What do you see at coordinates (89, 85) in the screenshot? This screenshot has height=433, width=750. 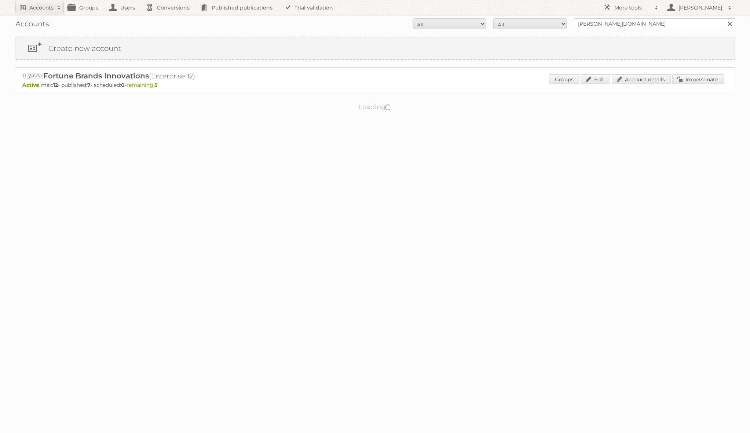 I see `strong: 7` at bounding box center [89, 85].